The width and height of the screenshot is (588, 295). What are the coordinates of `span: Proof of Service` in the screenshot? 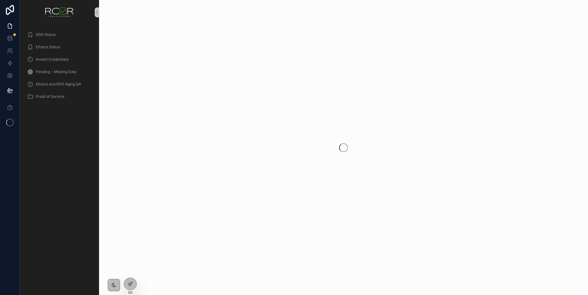 It's located at (50, 97).